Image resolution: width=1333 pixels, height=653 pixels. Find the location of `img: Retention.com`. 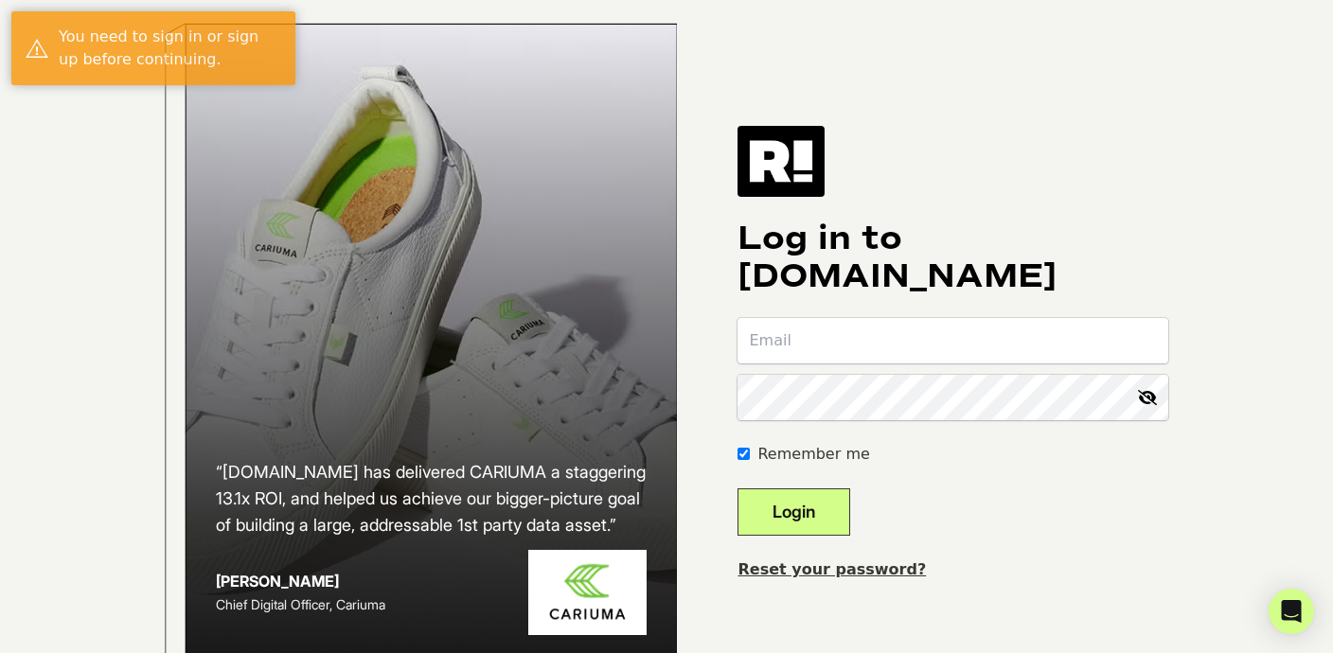

img: Retention.com is located at coordinates (781, 161).